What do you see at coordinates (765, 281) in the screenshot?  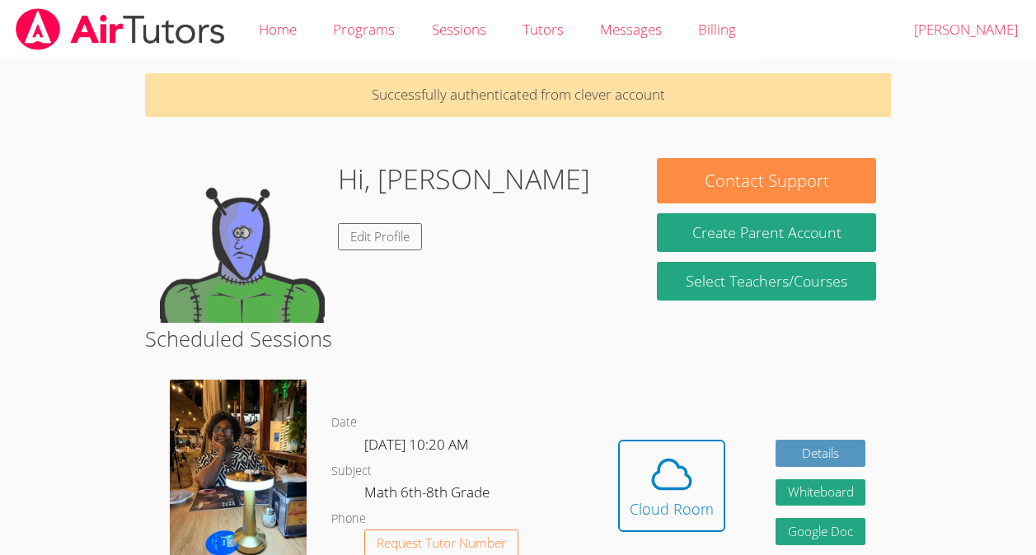 I see `a: Select Teachers/Courses` at bounding box center [765, 281].